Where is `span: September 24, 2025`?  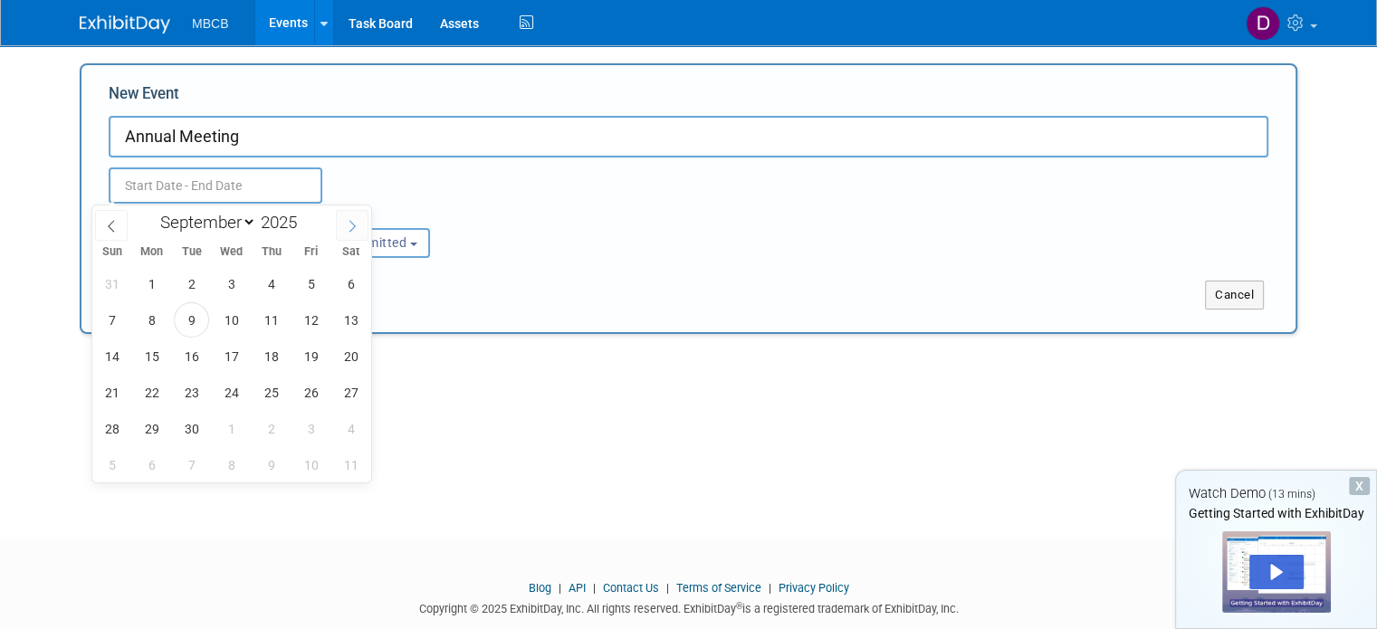 span: September 24, 2025 is located at coordinates (231, 392).